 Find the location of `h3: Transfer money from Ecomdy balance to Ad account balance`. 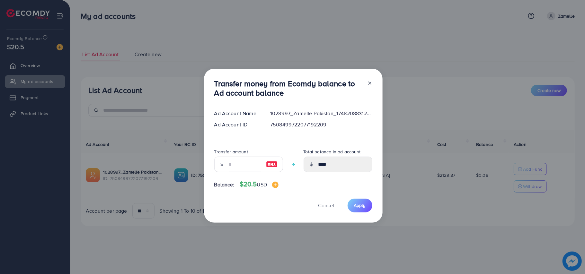

h3: Transfer money from Ecomdy balance to Ad account balance is located at coordinates (288, 88).